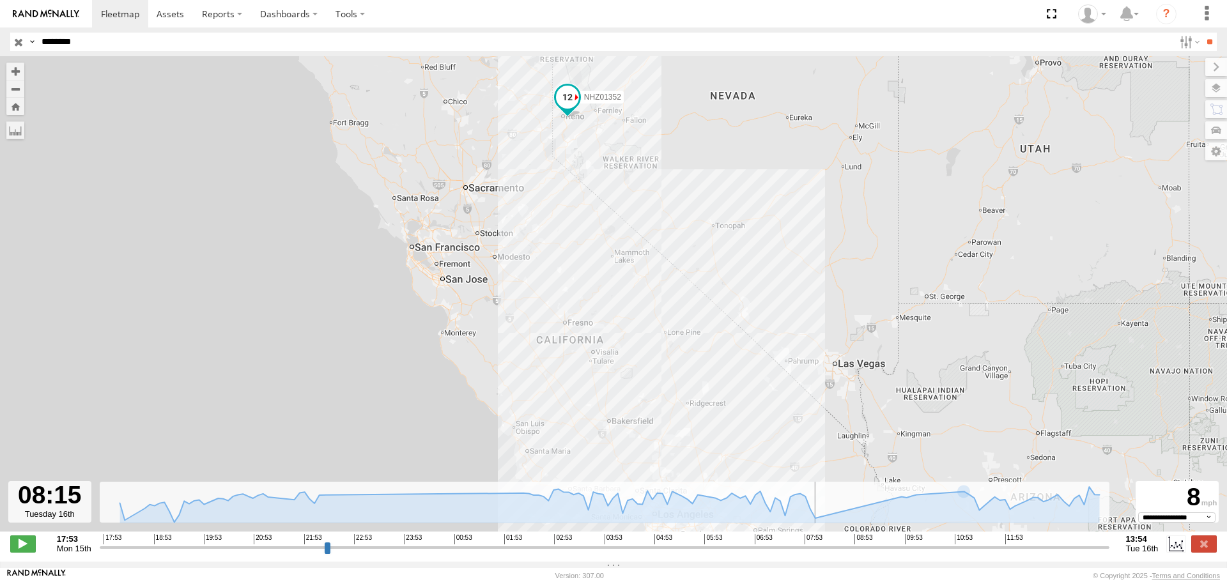 The width and height of the screenshot is (1227, 582). What do you see at coordinates (1177, 498) in the screenshot?
I see `div: 8` at bounding box center [1177, 498].